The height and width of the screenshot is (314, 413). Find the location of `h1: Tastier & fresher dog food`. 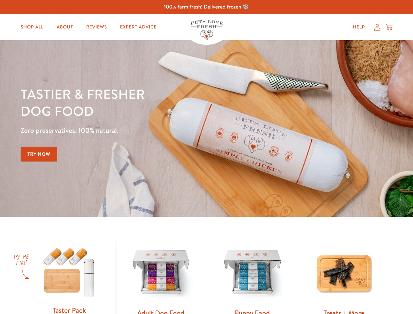

h1: Tastier & fresher dog food is located at coordinates (145, 102).